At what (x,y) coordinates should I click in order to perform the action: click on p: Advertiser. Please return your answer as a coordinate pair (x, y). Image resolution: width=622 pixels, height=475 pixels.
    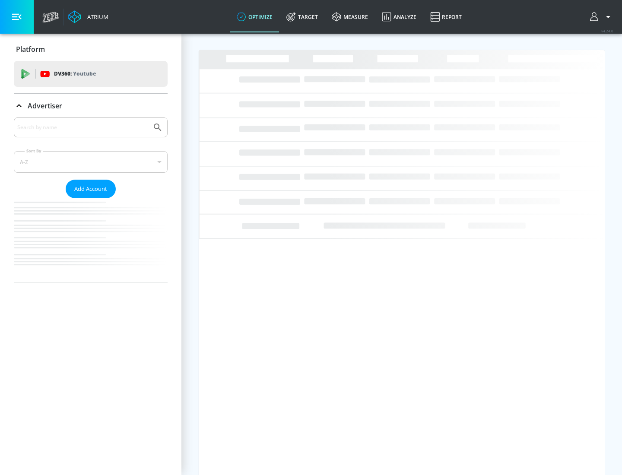
    Looking at the image, I should click on (45, 106).